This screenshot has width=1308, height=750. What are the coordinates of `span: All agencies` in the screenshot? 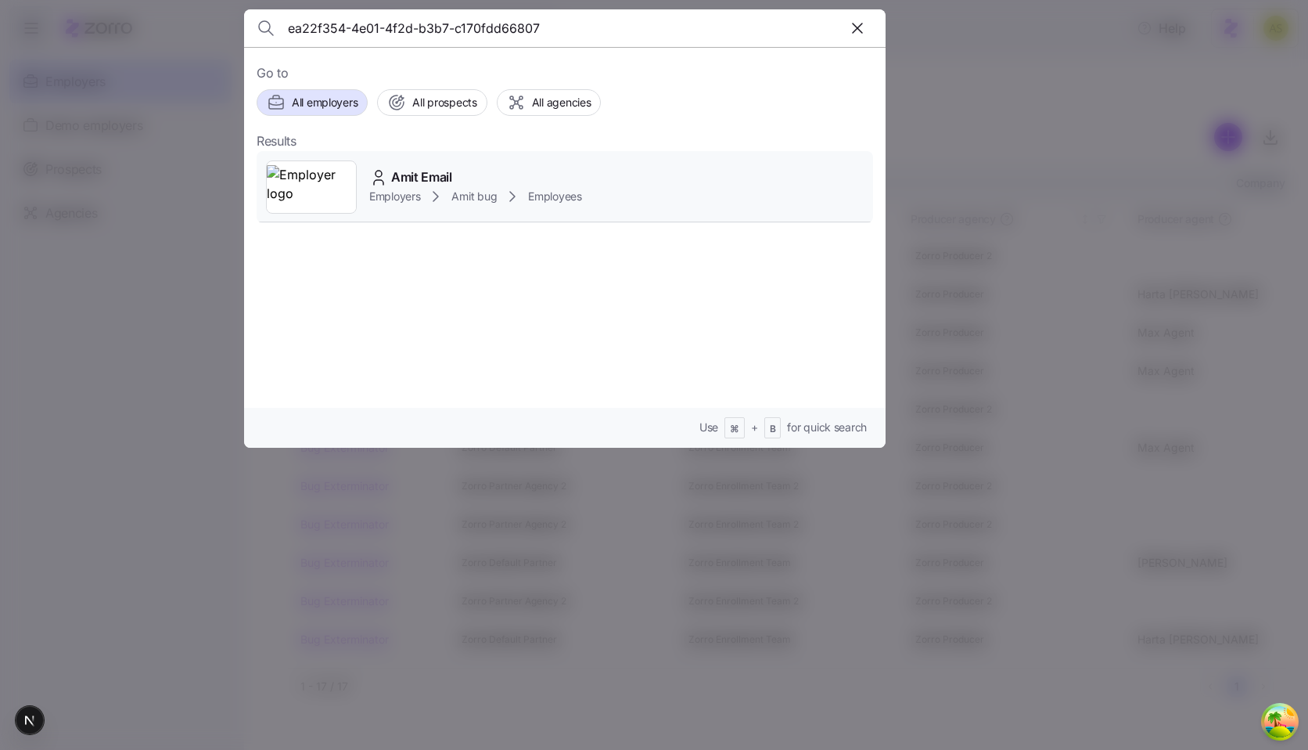 It's located at (562, 103).